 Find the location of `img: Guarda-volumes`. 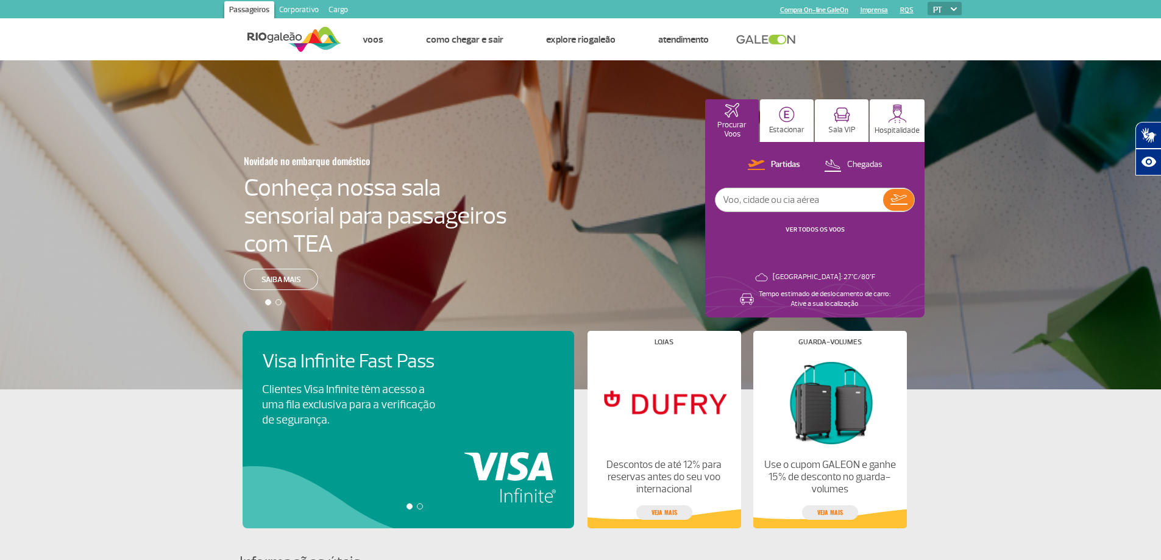

img: Guarda-volumes is located at coordinates (829, 402).